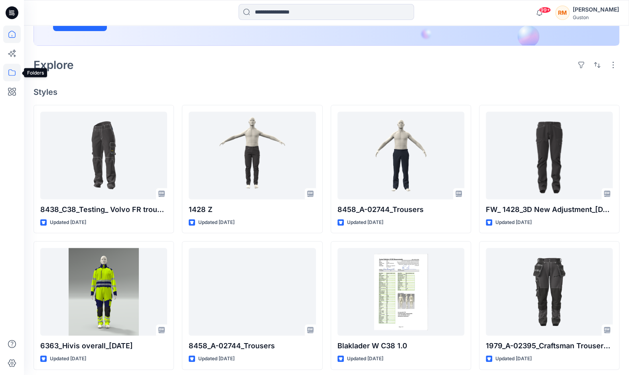 The height and width of the screenshot is (375, 629). What do you see at coordinates (252, 156) in the screenshot?
I see `a: 1428 Z` at bounding box center [252, 156].